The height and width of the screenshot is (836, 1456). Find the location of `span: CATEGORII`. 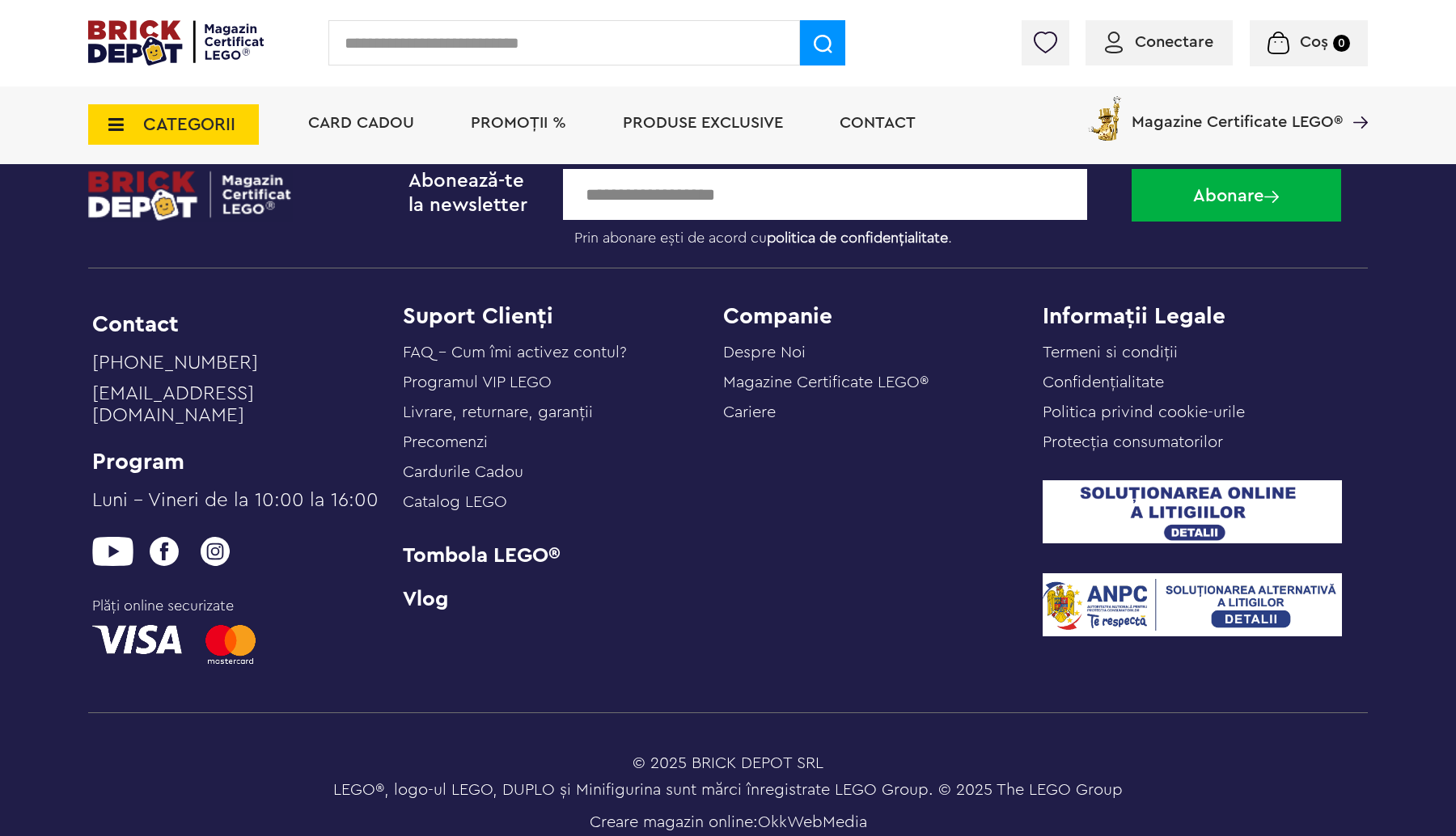

span: CATEGORII is located at coordinates (190, 124).